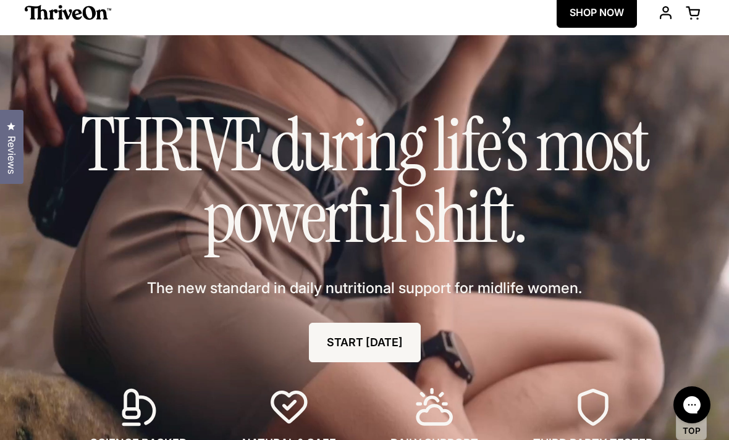  Describe the element at coordinates (364, 181) in the screenshot. I see `h1: THRIVE during life’s most powerful shift.` at that location.